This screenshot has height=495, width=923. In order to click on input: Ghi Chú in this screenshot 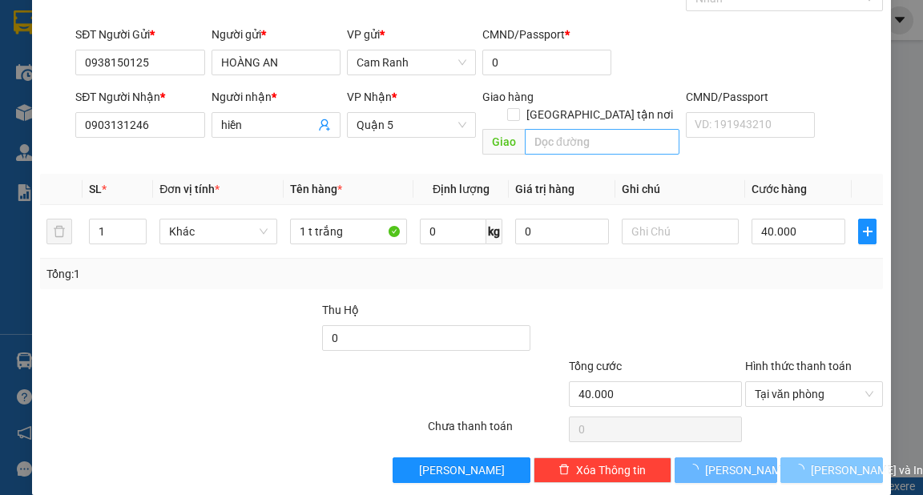, I will do `click(680, 231)`.